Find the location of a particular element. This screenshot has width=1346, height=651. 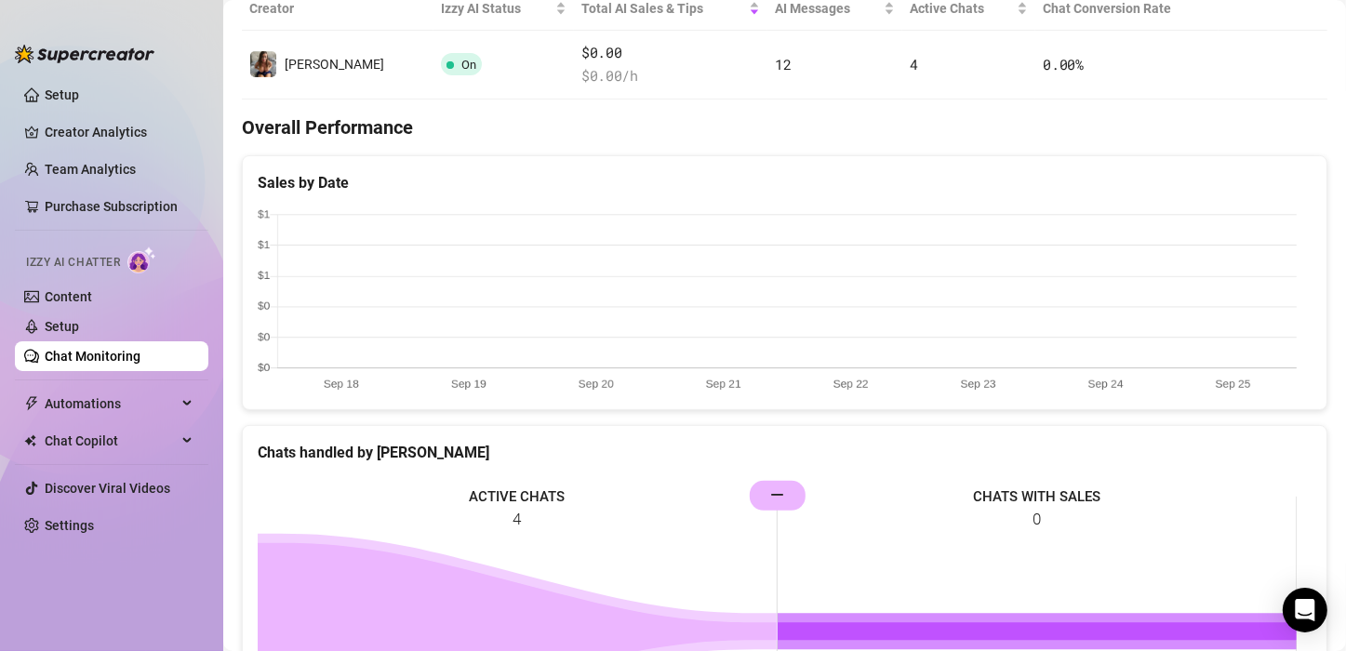

span: $ 0.00 /h is located at coordinates (671, 76).